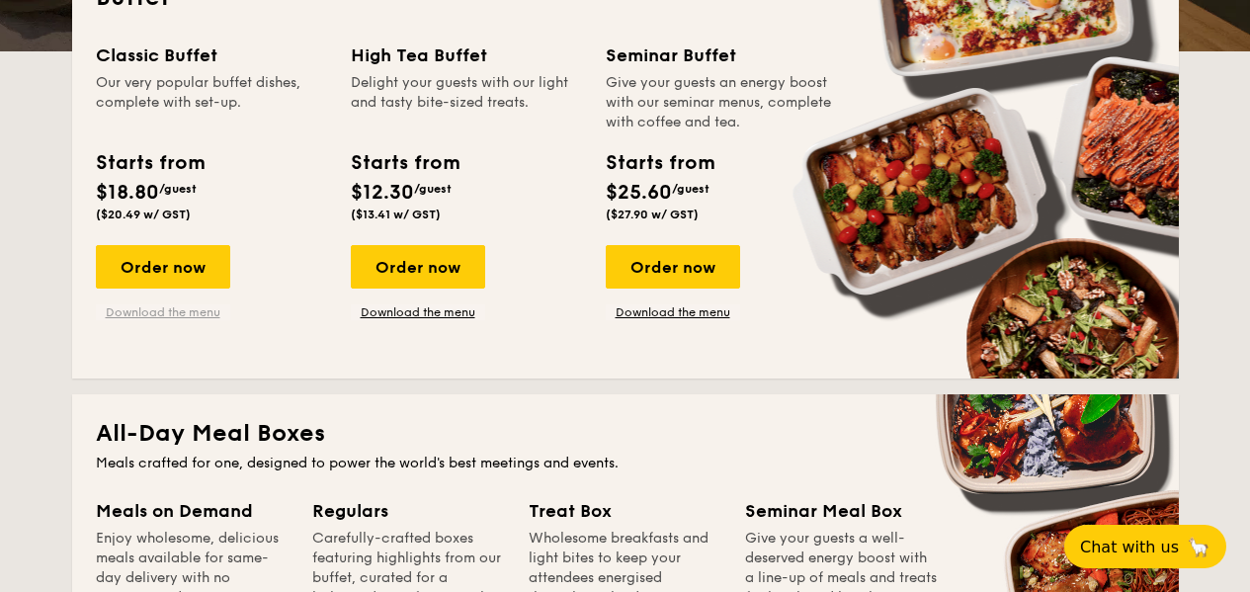  What do you see at coordinates (192, 511) in the screenshot?
I see `div: Meals on Demand` at bounding box center [192, 511].